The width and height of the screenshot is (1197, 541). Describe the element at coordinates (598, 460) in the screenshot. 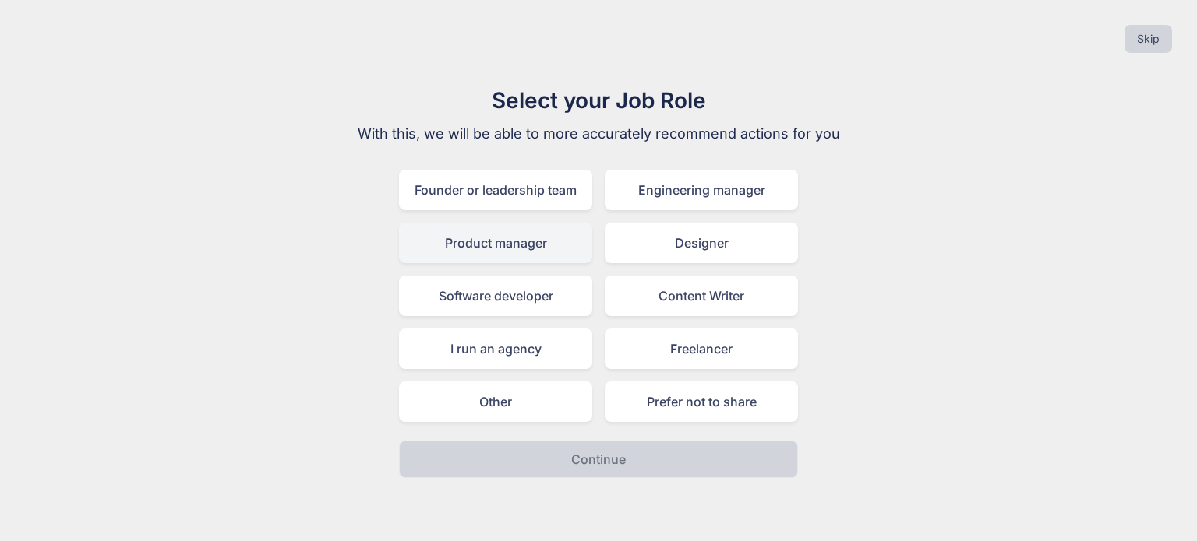

I see `button: Continue` at that location.